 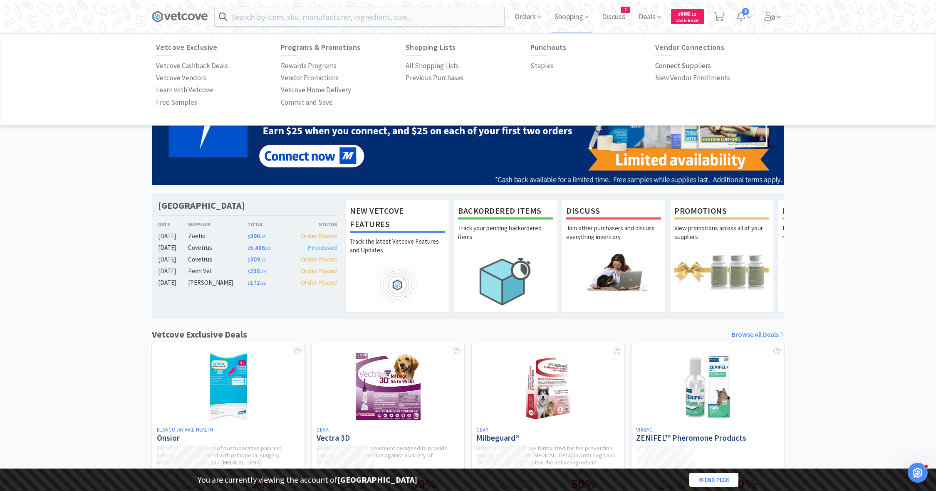 I want to click on p: Track the latest Vetcove Features and Updates, so click(x=397, y=252).